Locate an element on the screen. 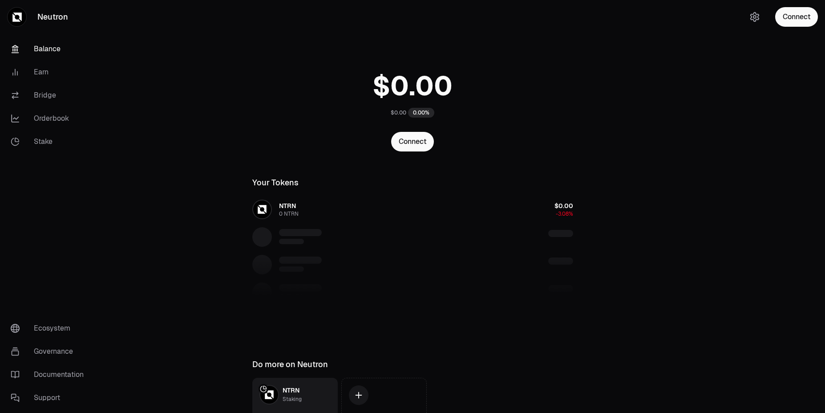 Image resolution: width=825 pixels, height=413 pixels. a: Earn is located at coordinates (50, 72).